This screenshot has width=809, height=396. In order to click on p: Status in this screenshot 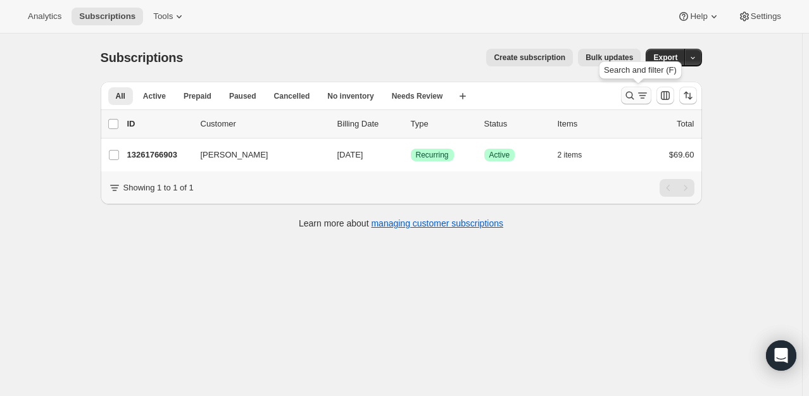, I will do `click(516, 124)`.